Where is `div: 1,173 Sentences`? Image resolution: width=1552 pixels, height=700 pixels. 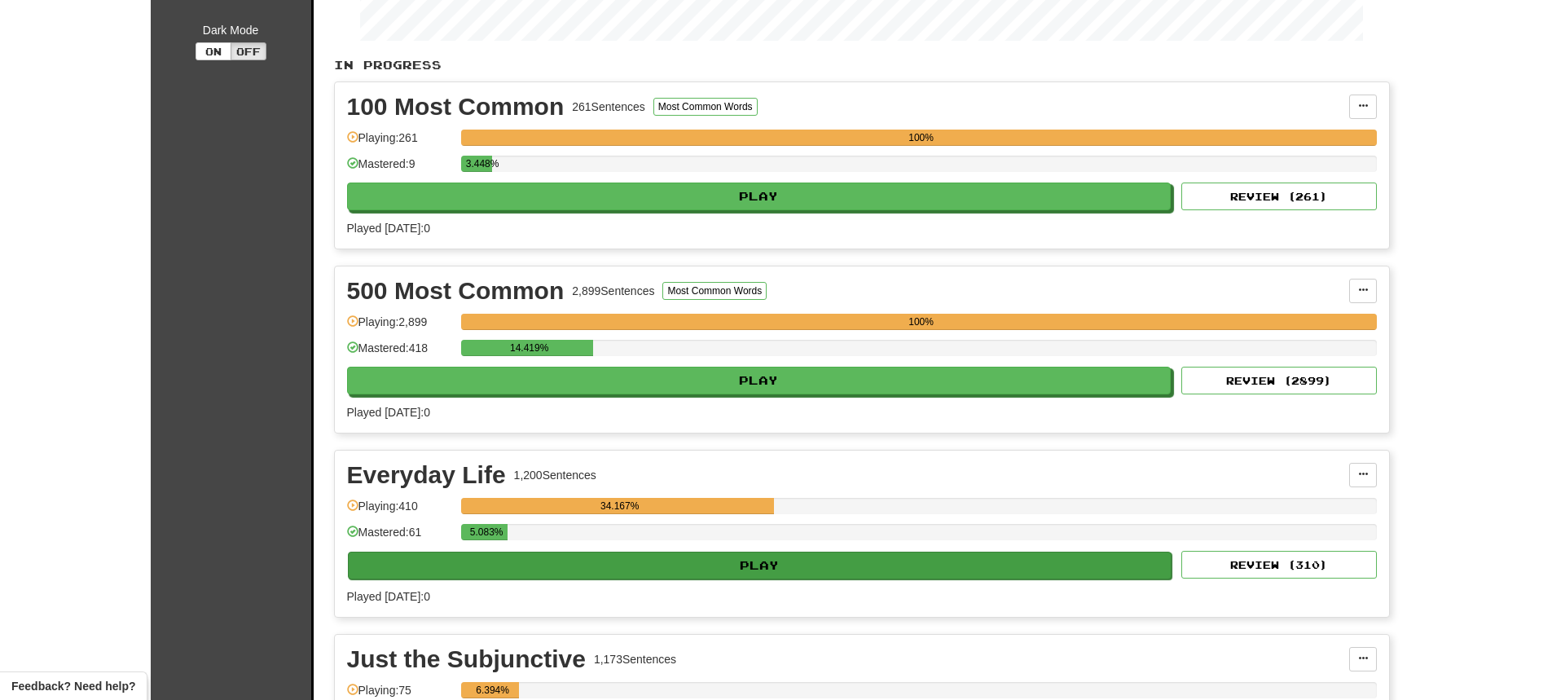 div: 1,173 Sentences is located at coordinates (635, 659).